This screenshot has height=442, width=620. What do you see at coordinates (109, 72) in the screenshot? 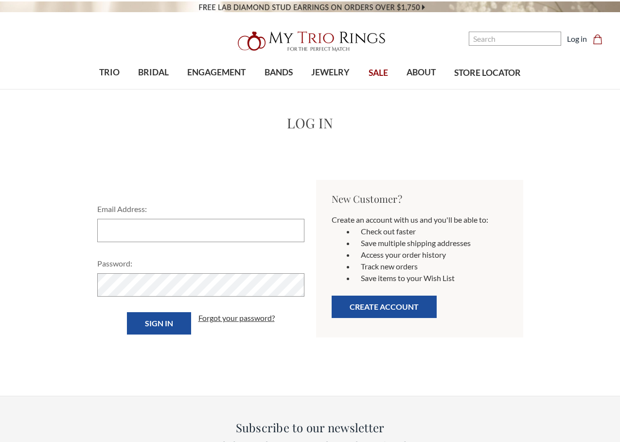
I see `a: TRIO` at bounding box center [109, 72].